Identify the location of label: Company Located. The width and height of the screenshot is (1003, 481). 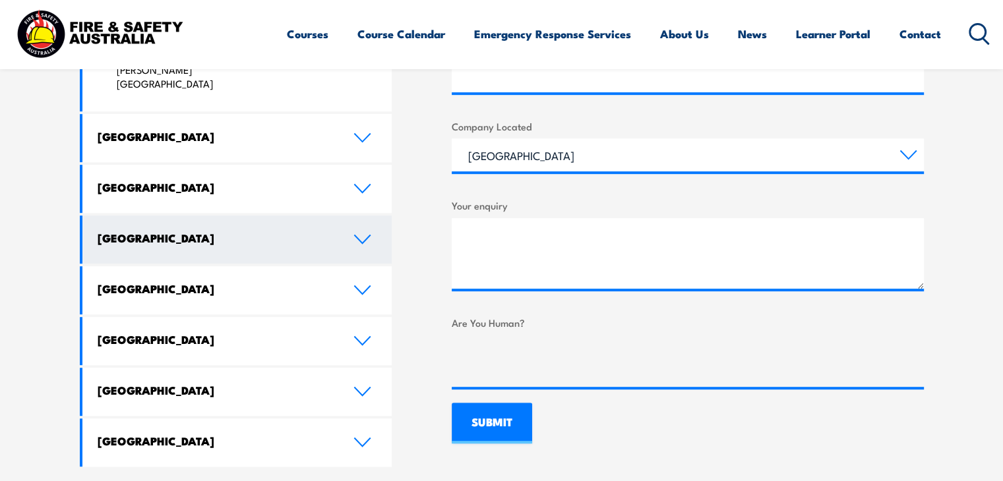
(688, 126).